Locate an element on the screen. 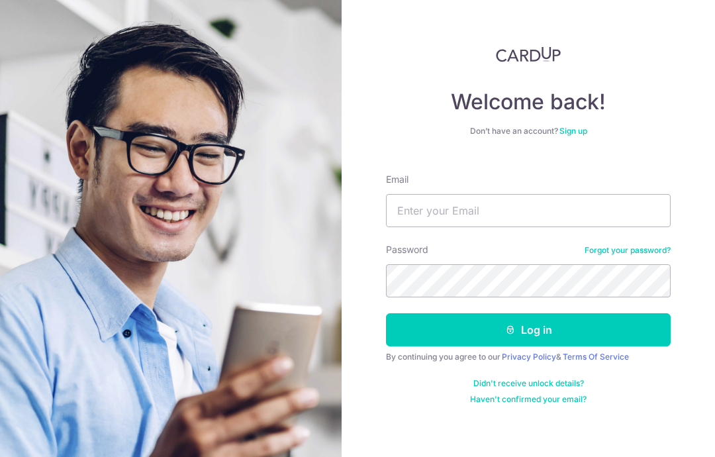 The height and width of the screenshot is (457, 715). div: Don’t have an account? is located at coordinates (528, 131).